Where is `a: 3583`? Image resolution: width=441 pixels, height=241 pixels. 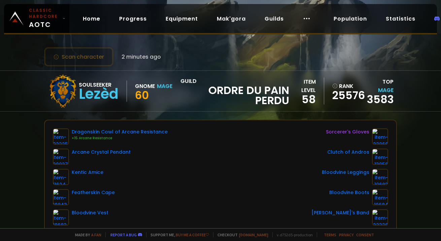
a: 3583 is located at coordinates (381, 99).